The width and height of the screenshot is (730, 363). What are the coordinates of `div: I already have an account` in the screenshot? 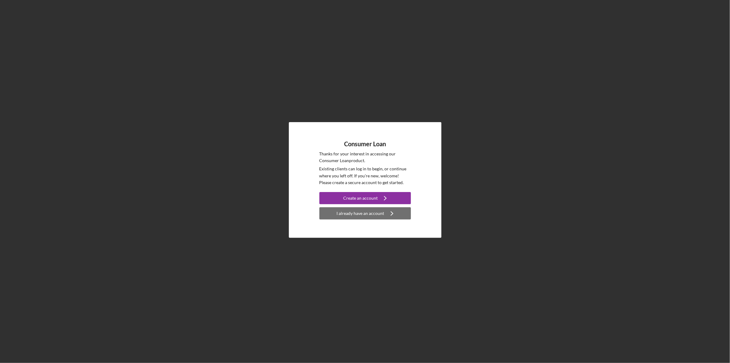 It's located at (361, 213).